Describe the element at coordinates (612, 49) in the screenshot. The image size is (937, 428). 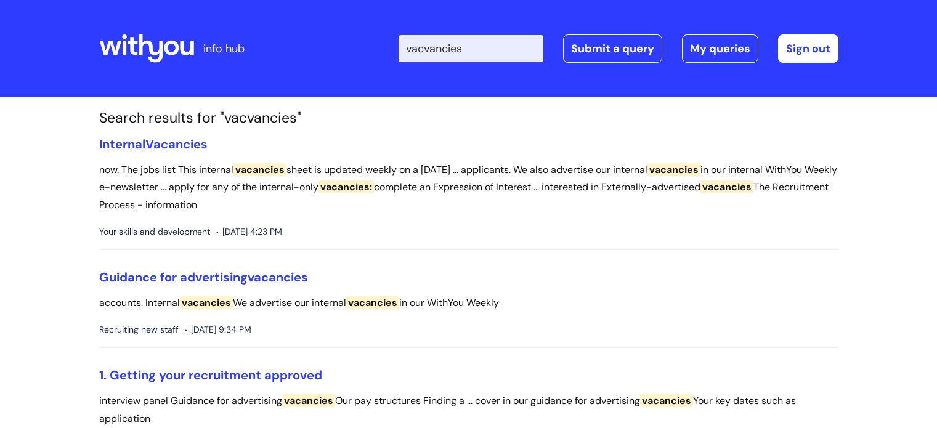
I see `a: Submit a query` at that location.